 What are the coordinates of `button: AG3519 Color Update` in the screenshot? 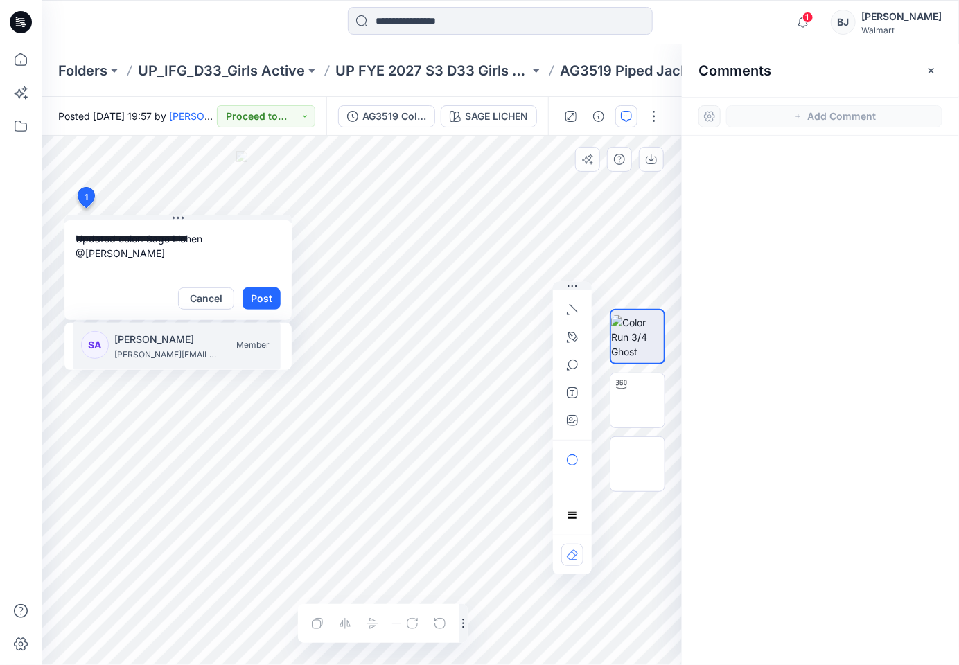 It's located at (387, 116).